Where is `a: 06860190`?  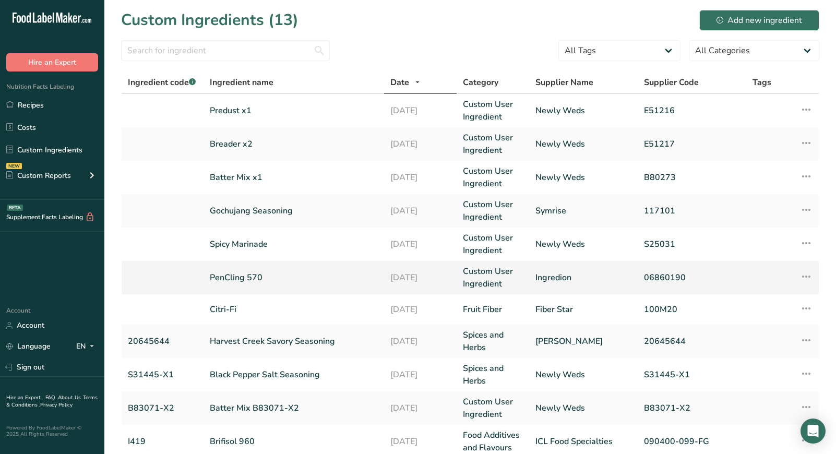 a: 06860190 is located at coordinates (692, 277).